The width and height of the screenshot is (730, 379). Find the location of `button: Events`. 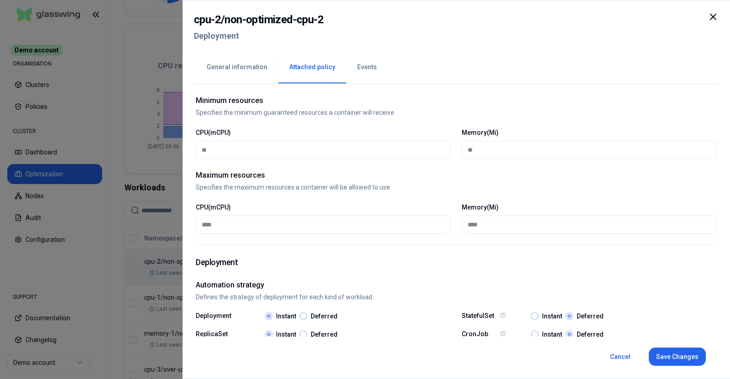

button: Events is located at coordinates (367, 67).